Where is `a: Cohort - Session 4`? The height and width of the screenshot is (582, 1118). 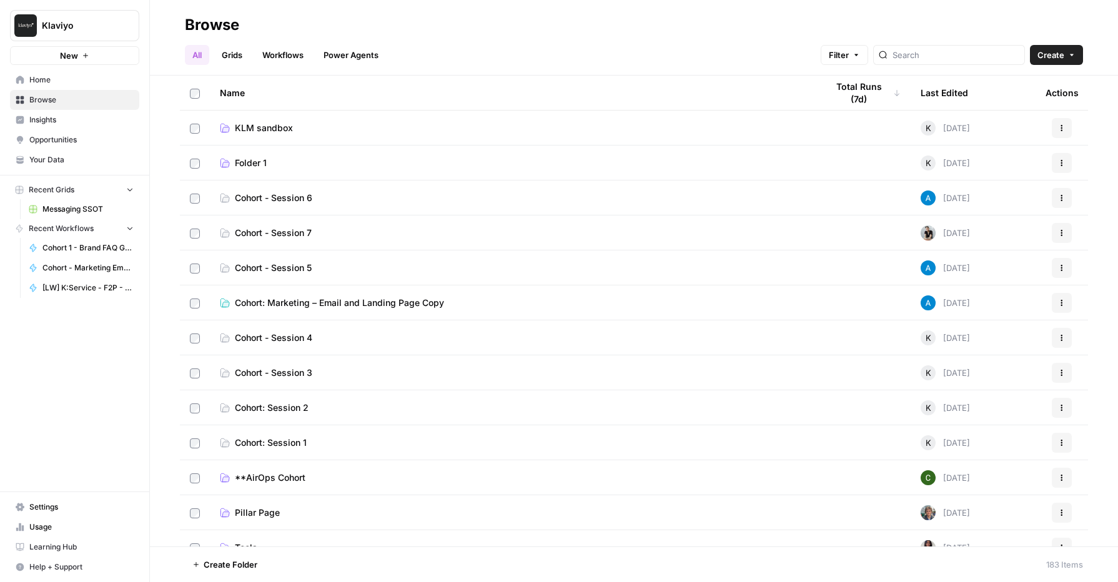 a: Cohort - Session 4 is located at coordinates (513, 338).